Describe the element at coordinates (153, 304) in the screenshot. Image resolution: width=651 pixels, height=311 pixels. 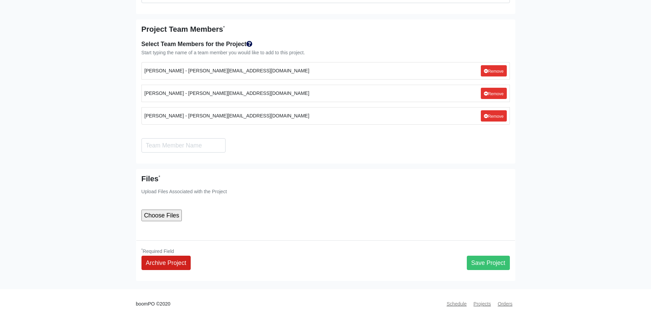
I see `small: boomPO ©2020` at that location.